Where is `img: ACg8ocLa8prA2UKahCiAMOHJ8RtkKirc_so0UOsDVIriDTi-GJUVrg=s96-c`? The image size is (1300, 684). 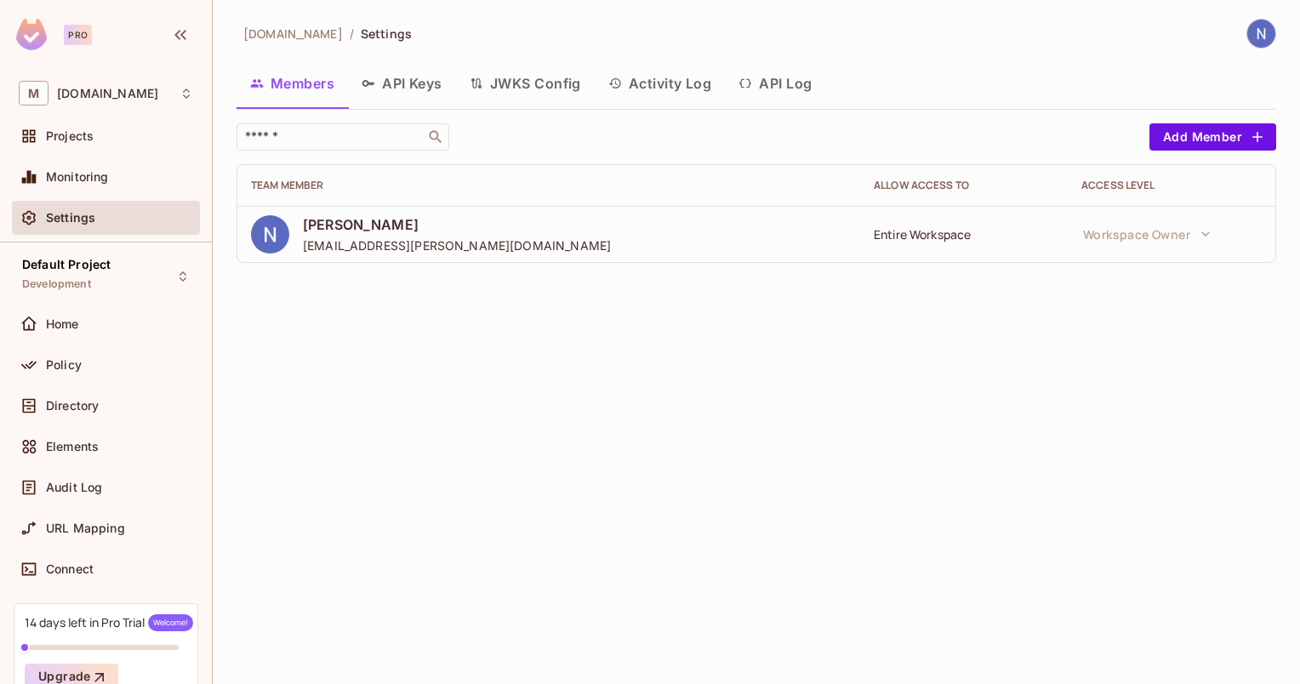
img: ACg8ocLa8prA2UKahCiAMOHJ8RtkKirc_so0UOsDVIriDTi-GJUVrg=s96-c is located at coordinates (270, 234).